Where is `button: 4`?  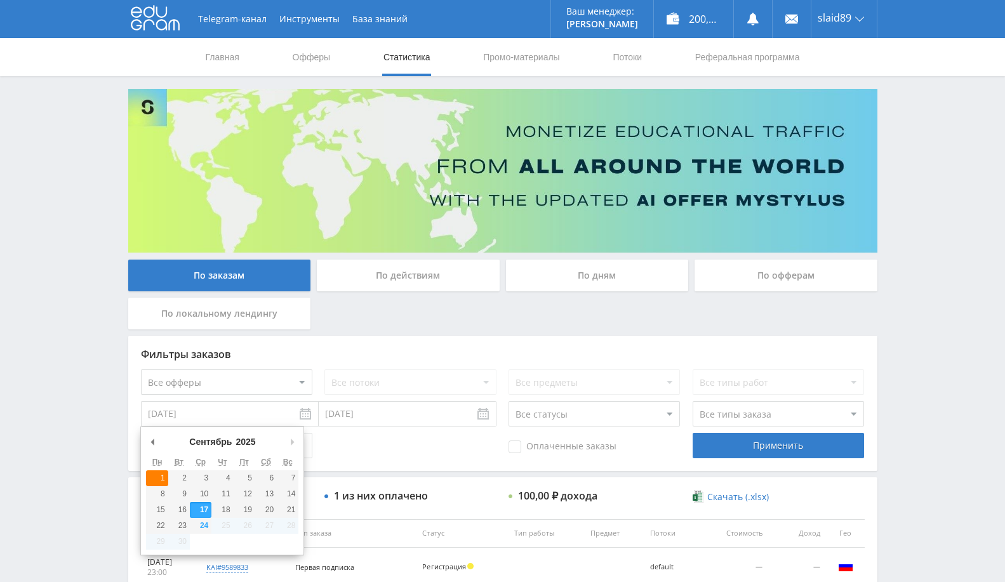
button: 4 is located at coordinates (222, 478).